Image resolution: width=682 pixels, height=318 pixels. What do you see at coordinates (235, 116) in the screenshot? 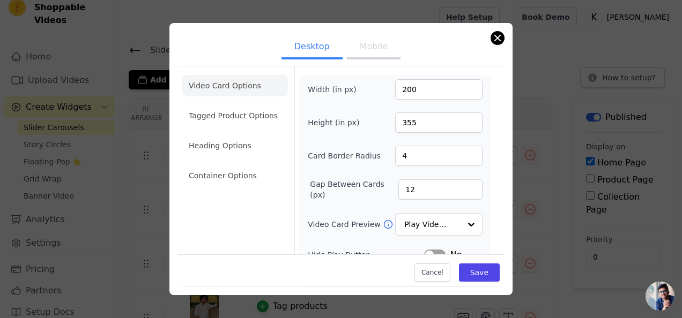
I see `li: Tagged Product Options` at bounding box center [235, 116].